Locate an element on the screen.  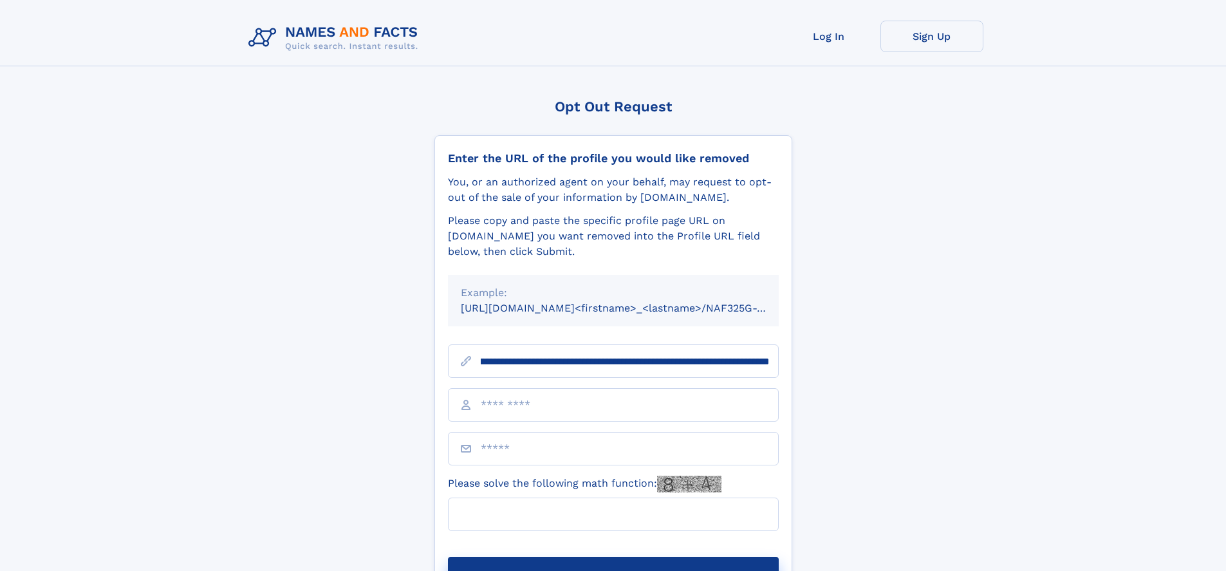
div: Example: is located at coordinates (613, 293).